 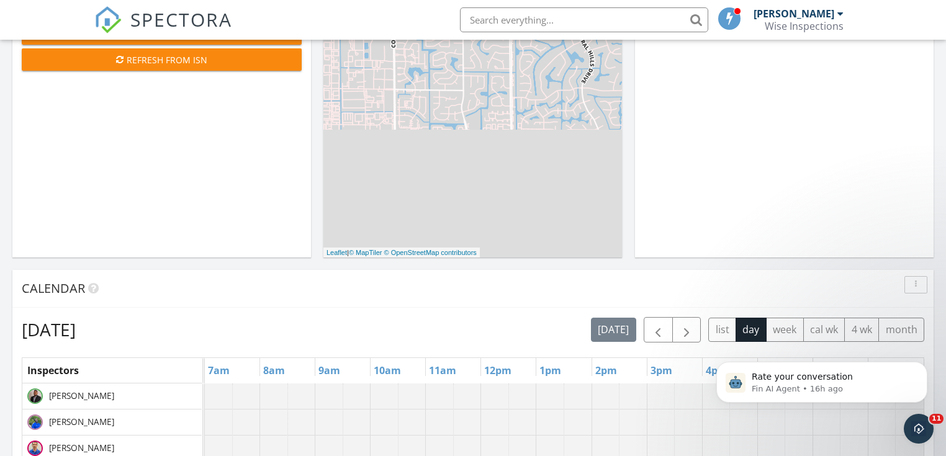 I want to click on a: 1pm, so click(x=550, y=371).